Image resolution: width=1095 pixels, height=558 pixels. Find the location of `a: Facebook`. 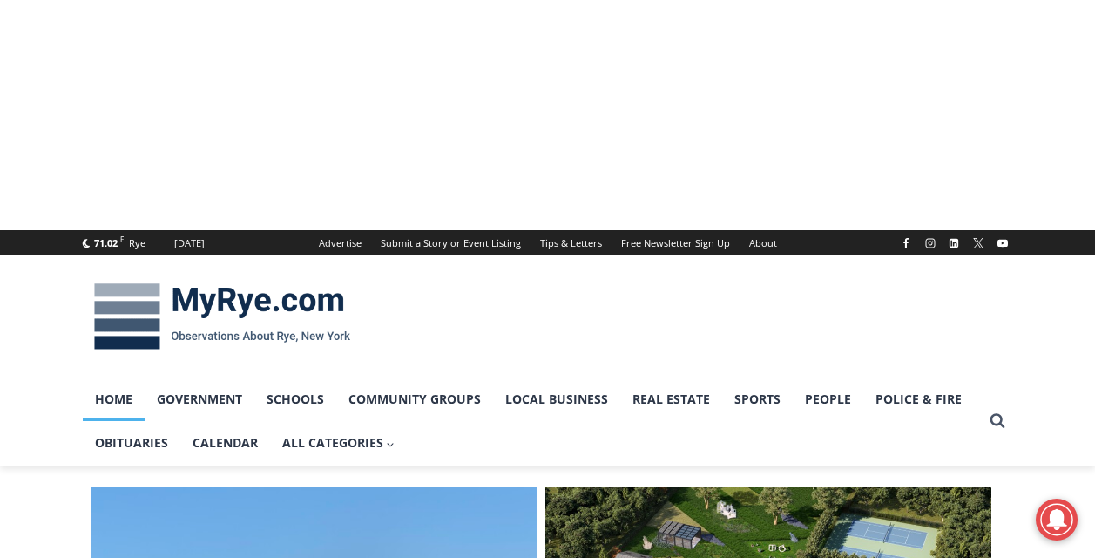

a: Facebook is located at coordinates (906, 243).